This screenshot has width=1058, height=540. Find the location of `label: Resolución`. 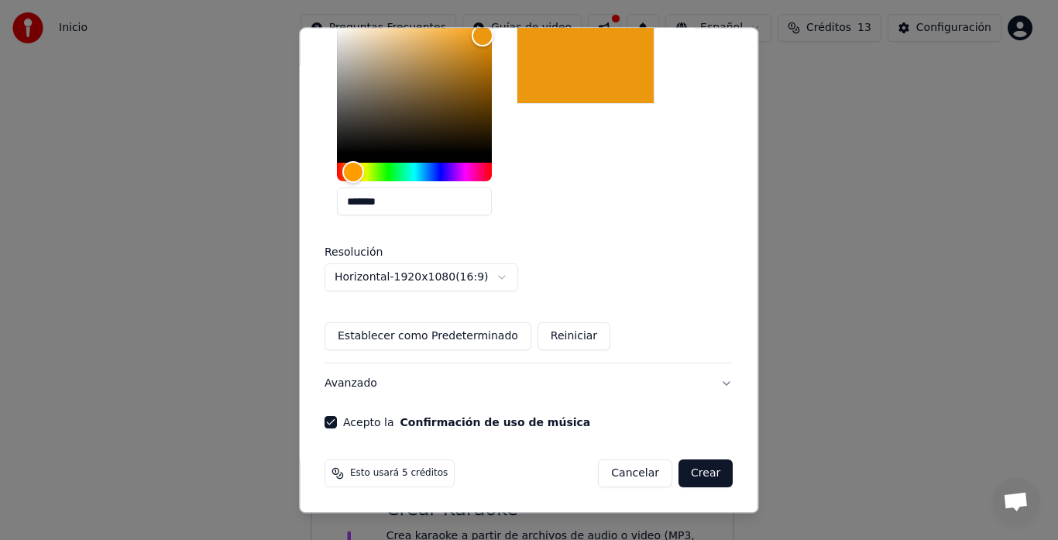

label: Resolución is located at coordinates (402, 252).